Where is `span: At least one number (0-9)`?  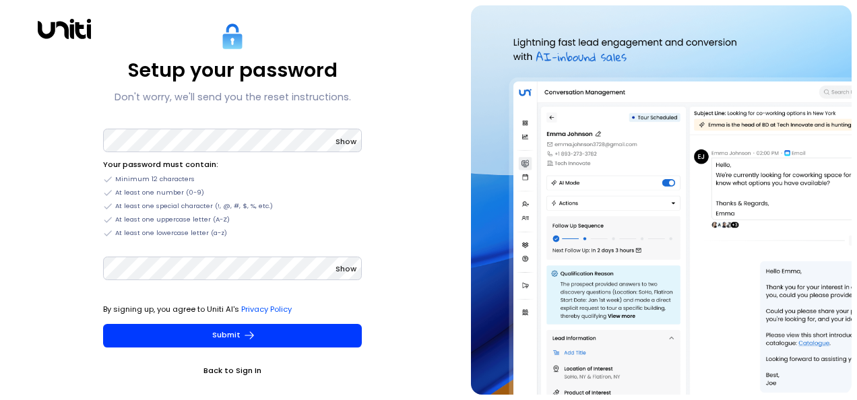
span: At least one number (0-9) is located at coordinates (160, 193).